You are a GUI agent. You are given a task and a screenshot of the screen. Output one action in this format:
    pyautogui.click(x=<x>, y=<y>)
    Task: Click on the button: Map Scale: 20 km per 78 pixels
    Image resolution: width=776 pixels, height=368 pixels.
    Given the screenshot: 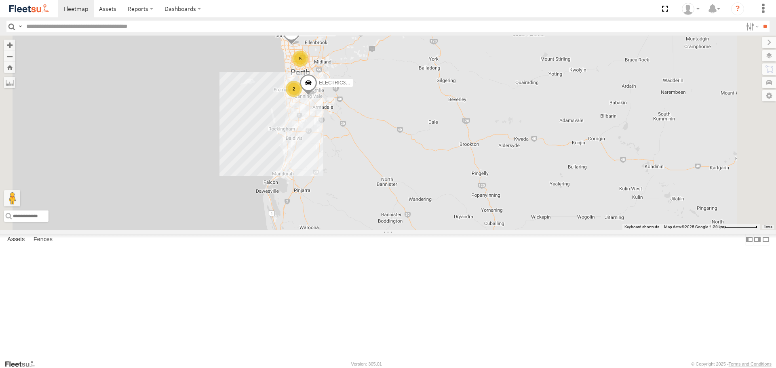 What is the action you would take?
    pyautogui.click(x=735, y=227)
    